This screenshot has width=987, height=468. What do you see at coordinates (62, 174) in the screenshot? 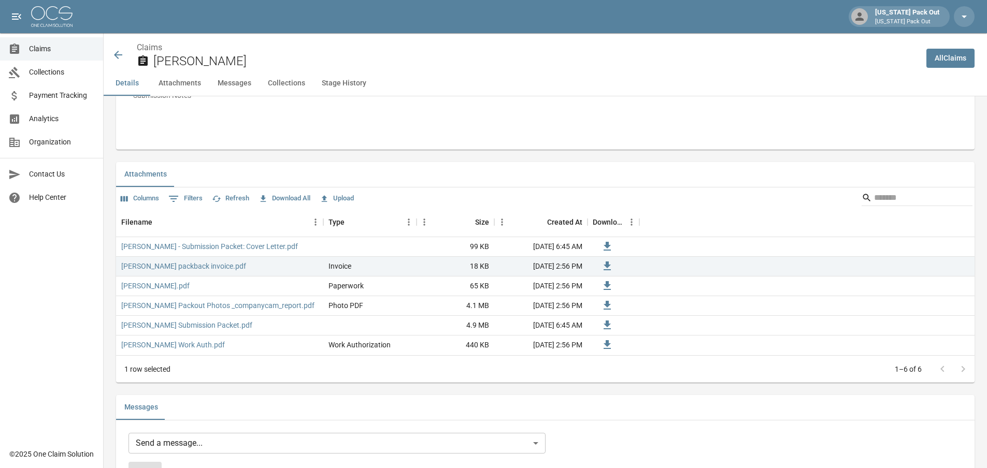
I see `span: Contact Us` at bounding box center [62, 174].